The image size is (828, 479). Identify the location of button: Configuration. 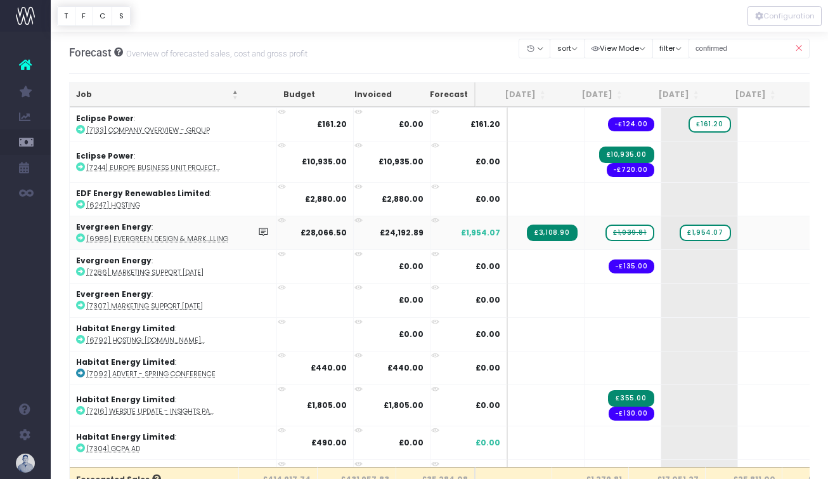
(784, 16).